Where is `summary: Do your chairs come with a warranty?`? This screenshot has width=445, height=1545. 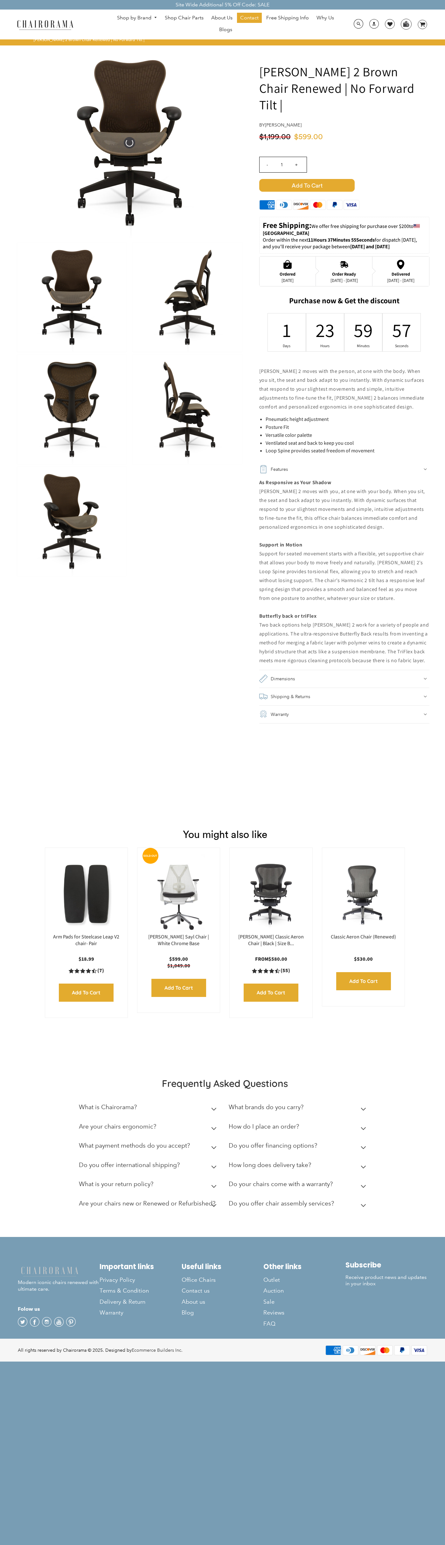 summary: Do your chairs come with a warranty? is located at coordinates (299, 1186).